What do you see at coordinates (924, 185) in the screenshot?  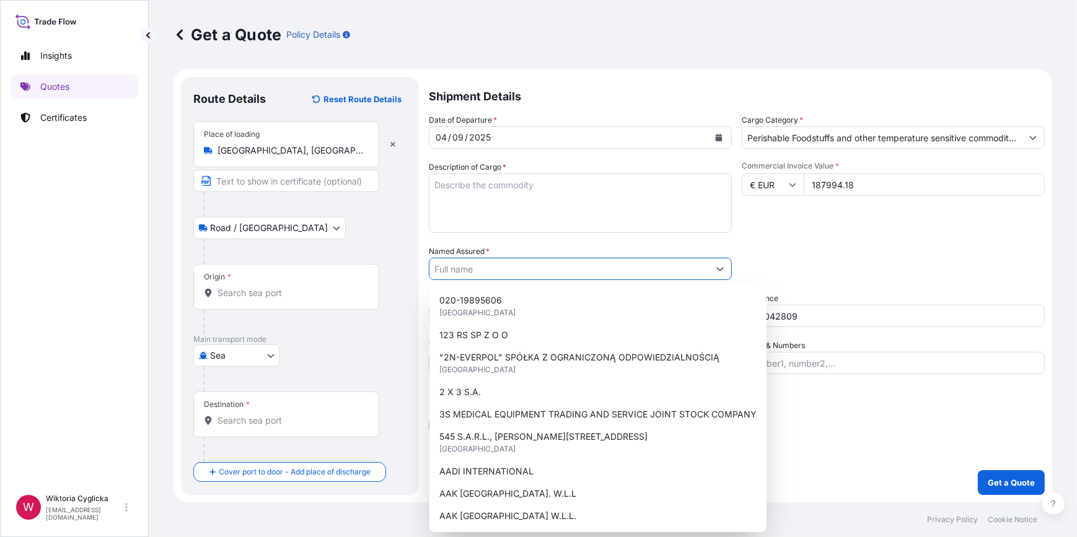 I see `input: Type amount` at bounding box center [924, 185].